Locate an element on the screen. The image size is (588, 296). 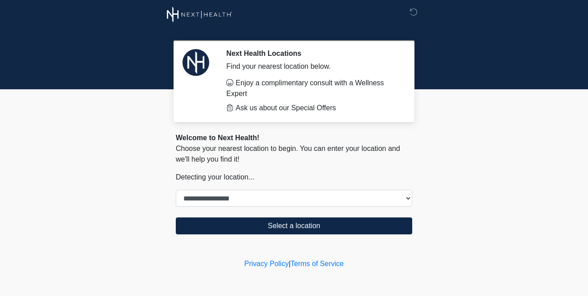
img: Next Health Wellness Logo is located at coordinates (199, 14).